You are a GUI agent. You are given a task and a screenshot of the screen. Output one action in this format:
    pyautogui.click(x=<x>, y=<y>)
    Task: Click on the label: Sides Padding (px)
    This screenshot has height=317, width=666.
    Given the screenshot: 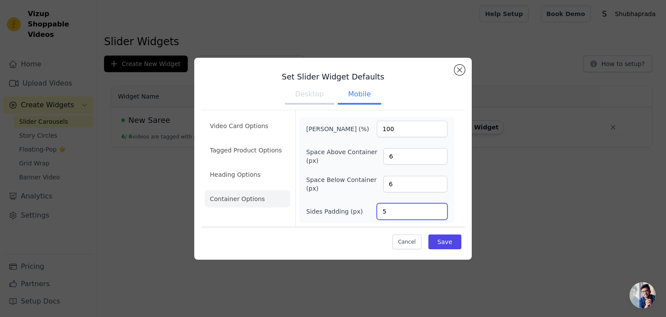 What is the action you would take?
    pyautogui.click(x=334, y=211)
    